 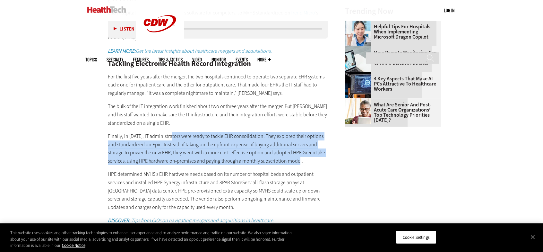 I want to click on img: Desktop monitor with brain AI concept, so click(x=358, y=85).